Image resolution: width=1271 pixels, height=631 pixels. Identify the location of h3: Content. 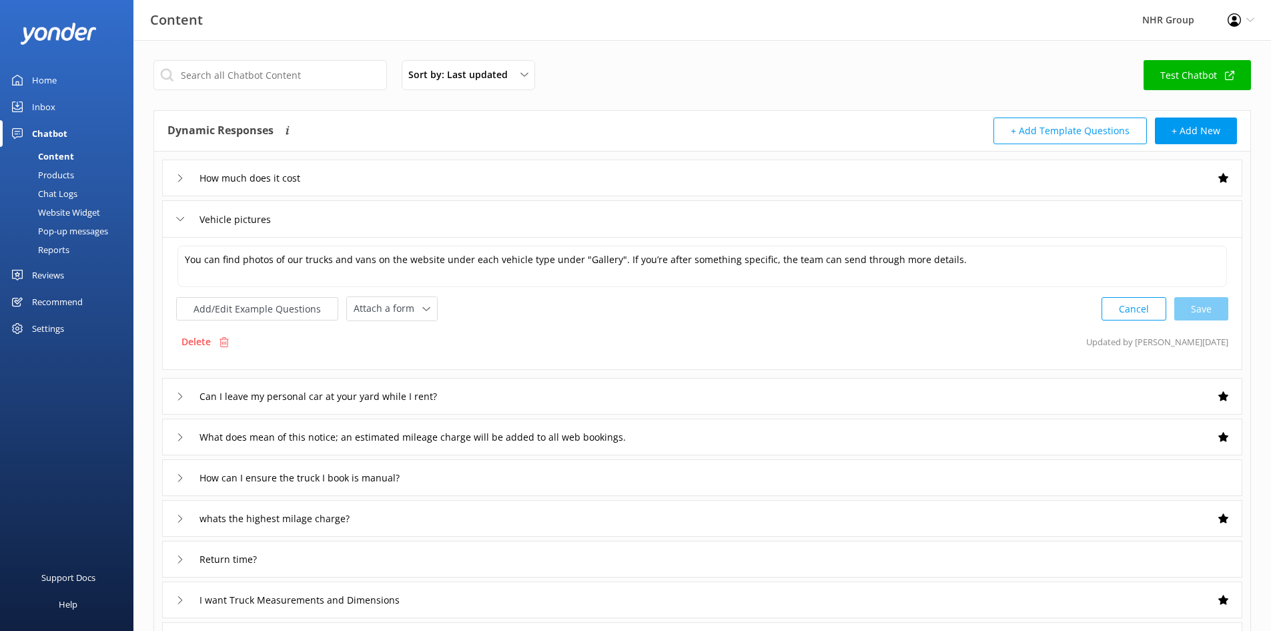
(176, 20).